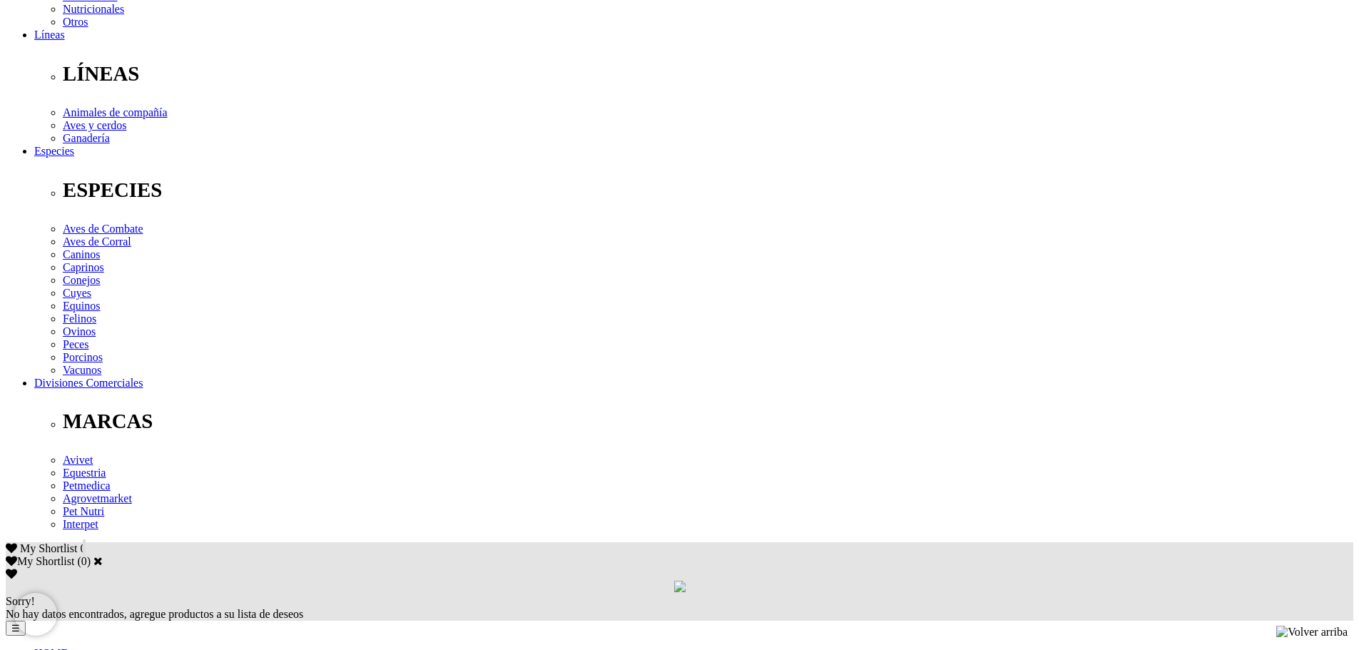 This screenshot has width=1359, height=650. I want to click on a: Aves de Combate, so click(103, 228).